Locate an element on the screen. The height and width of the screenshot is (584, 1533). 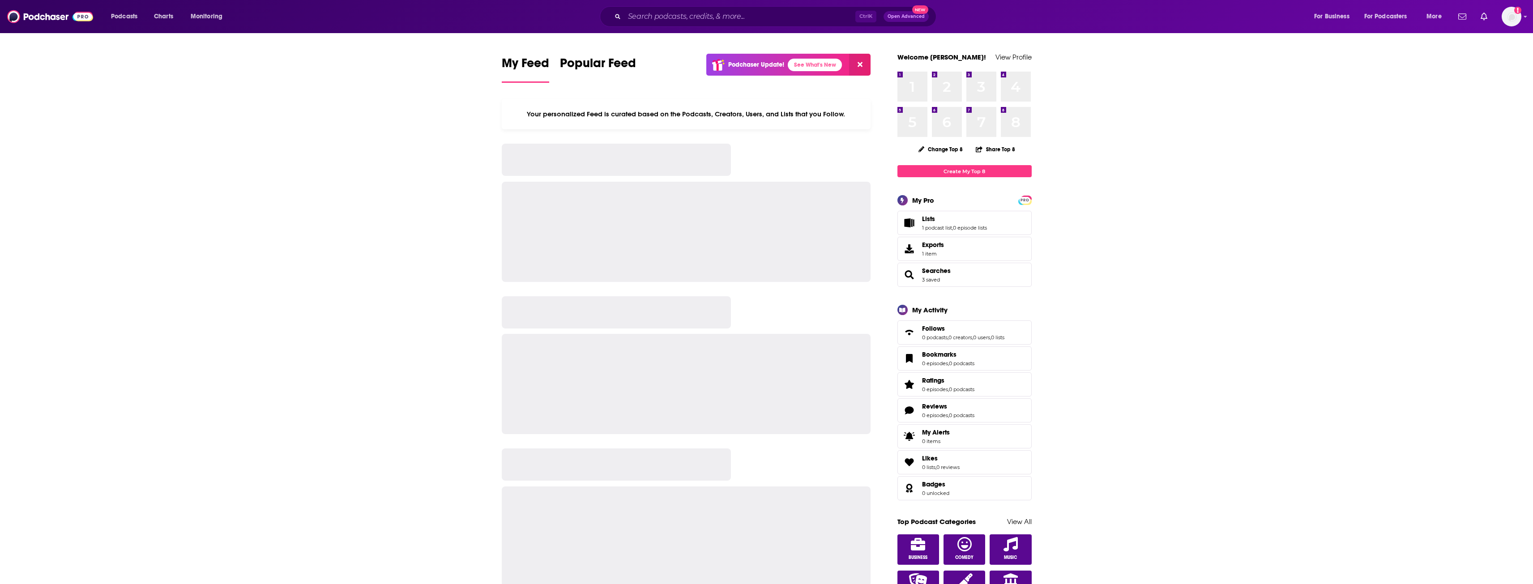
svg: Add a profile image is located at coordinates (1517, 10).